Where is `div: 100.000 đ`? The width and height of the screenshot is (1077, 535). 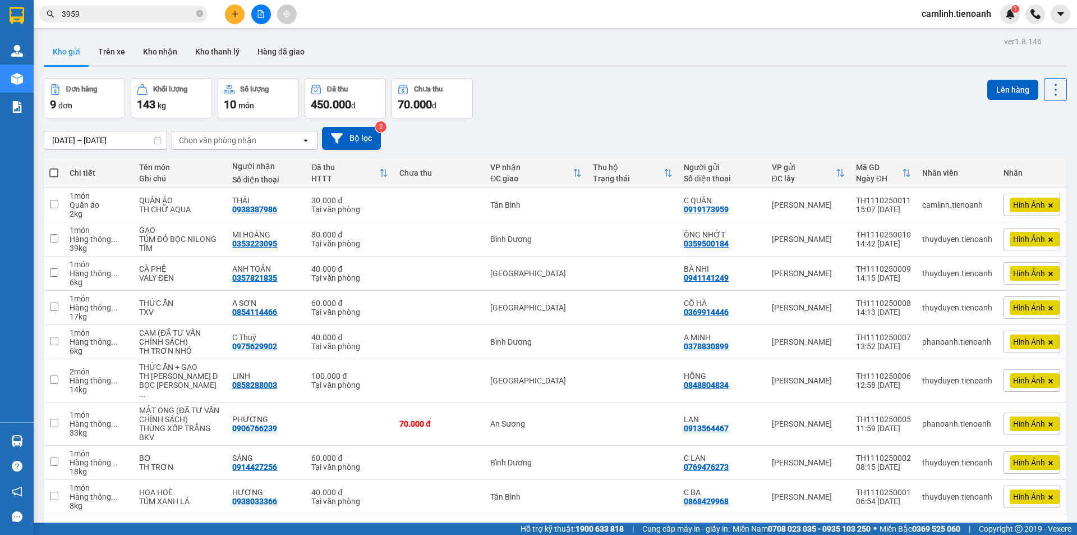
div: 100.000 đ is located at coordinates (350, 376).